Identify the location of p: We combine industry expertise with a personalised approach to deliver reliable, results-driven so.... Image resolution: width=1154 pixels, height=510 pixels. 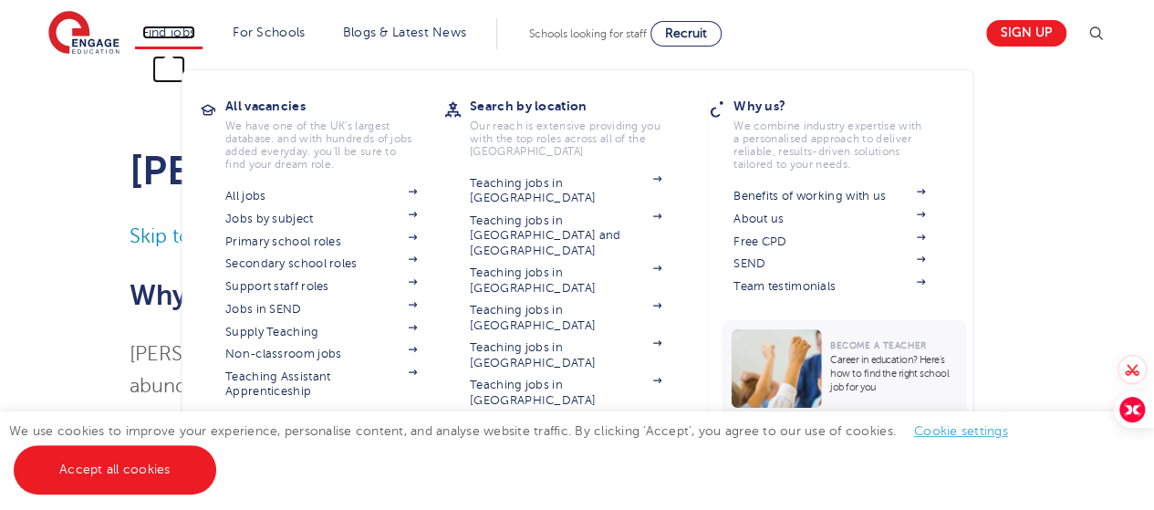
(829, 145).